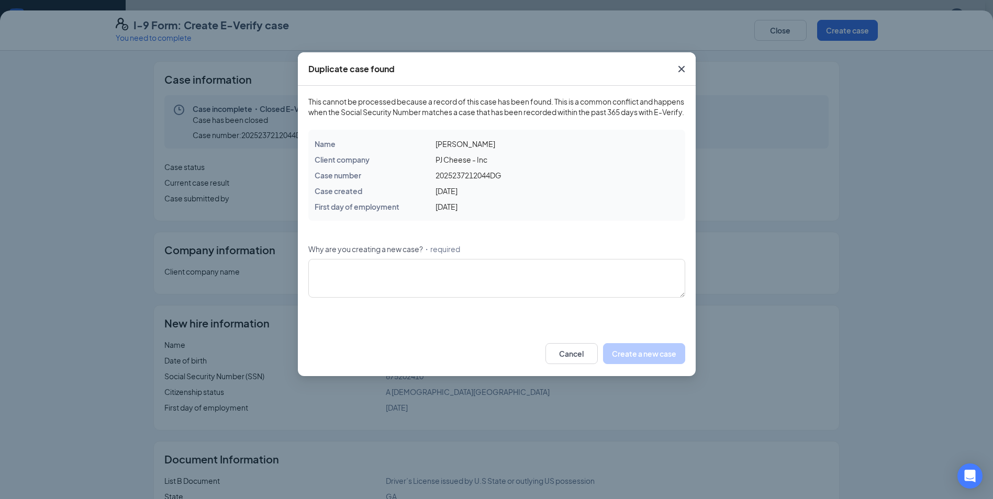 This screenshot has height=499, width=993. Describe the element at coordinates (351, 69) in the screenshot. I see `div: Duplicate case found` at that location.